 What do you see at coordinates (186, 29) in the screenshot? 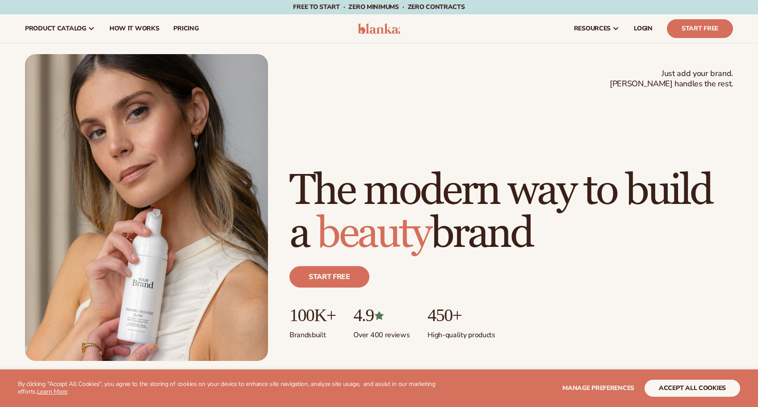
I see `span: pricing` at bounding box center [186, 29].